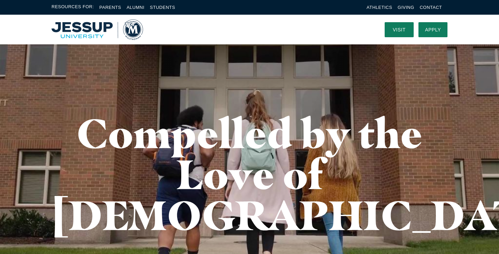 The image size is (499, 254). Describe the element at coordinates (162, 7) in the screenshot. I see `a: Students` at that location.